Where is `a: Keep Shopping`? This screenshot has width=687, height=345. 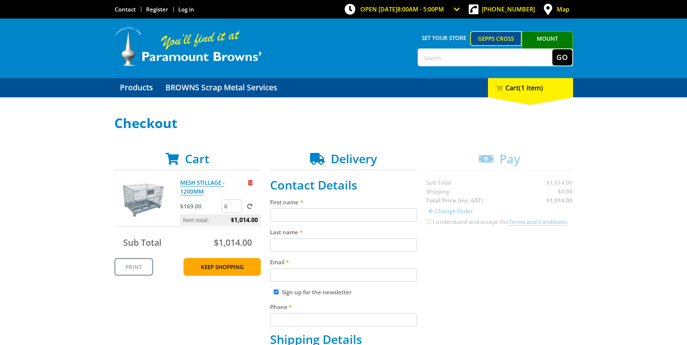 a: Keep Shopping is located at coordinates (222, 267).